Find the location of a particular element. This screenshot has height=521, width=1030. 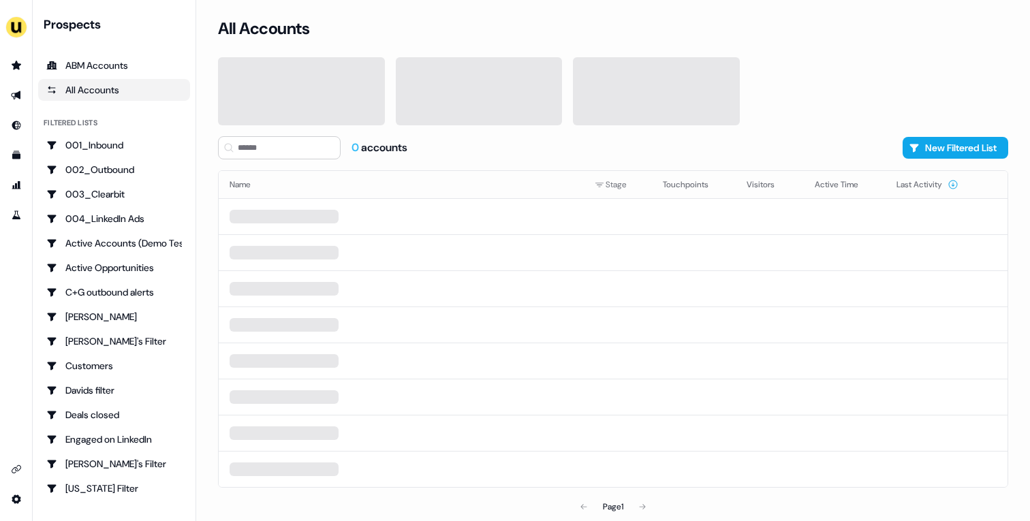

a: Go to attribution is located at coordinates (16, 185).